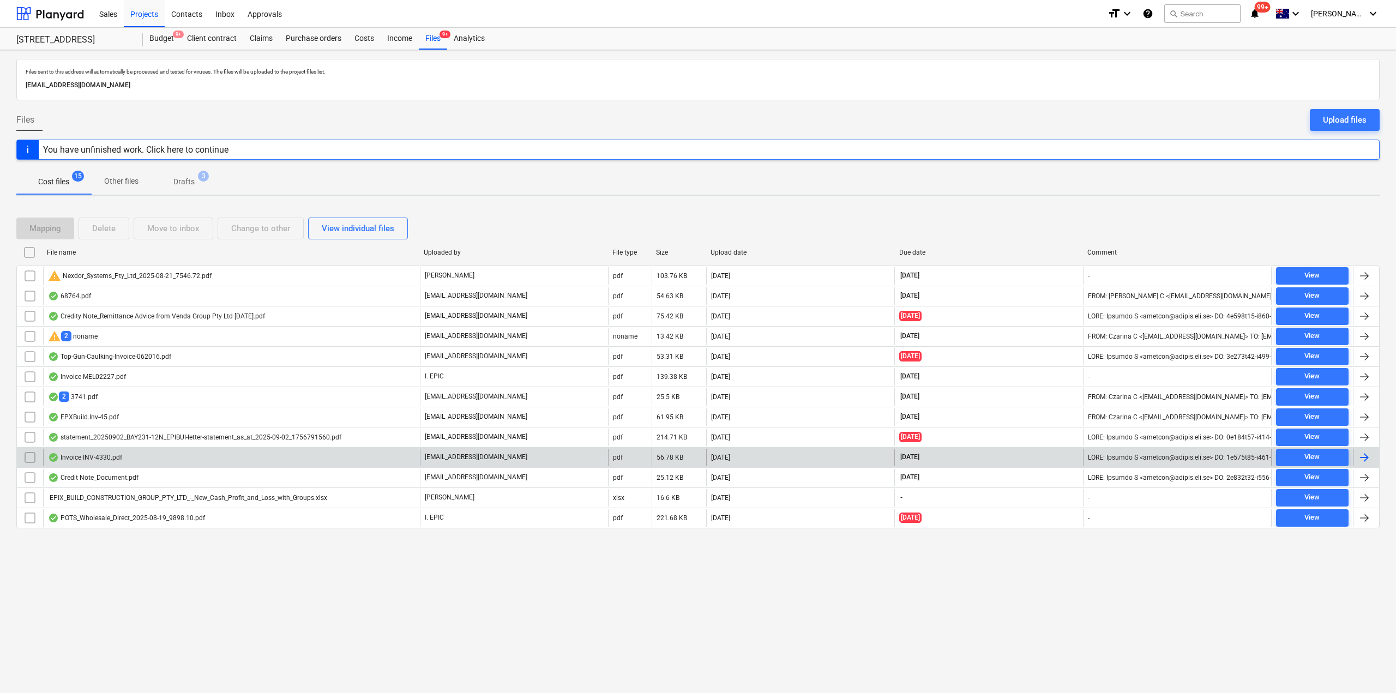 Image resolution: width=1396 pixels, height=693 pixels. I want to click on p: Cost files, so click(53, 182).